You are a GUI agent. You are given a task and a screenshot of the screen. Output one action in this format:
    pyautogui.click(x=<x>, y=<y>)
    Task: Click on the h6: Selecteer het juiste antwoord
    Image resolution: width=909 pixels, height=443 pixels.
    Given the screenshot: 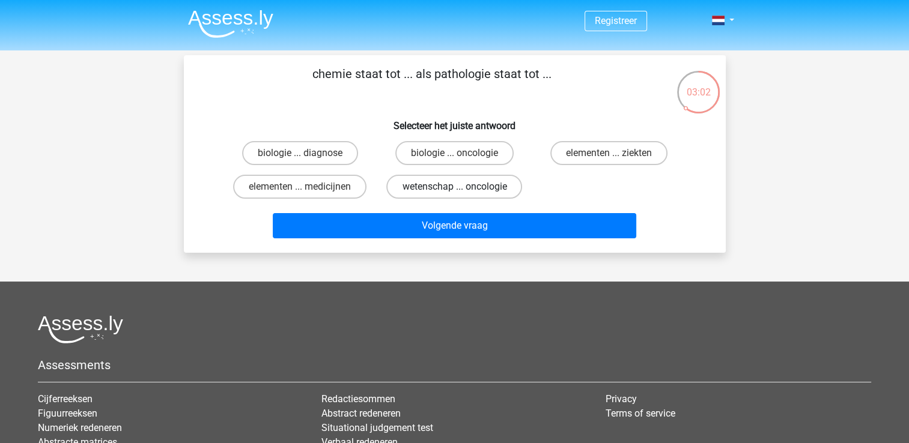 What is the action you would take?
    pyautogui.click(x=455, y=121)
    